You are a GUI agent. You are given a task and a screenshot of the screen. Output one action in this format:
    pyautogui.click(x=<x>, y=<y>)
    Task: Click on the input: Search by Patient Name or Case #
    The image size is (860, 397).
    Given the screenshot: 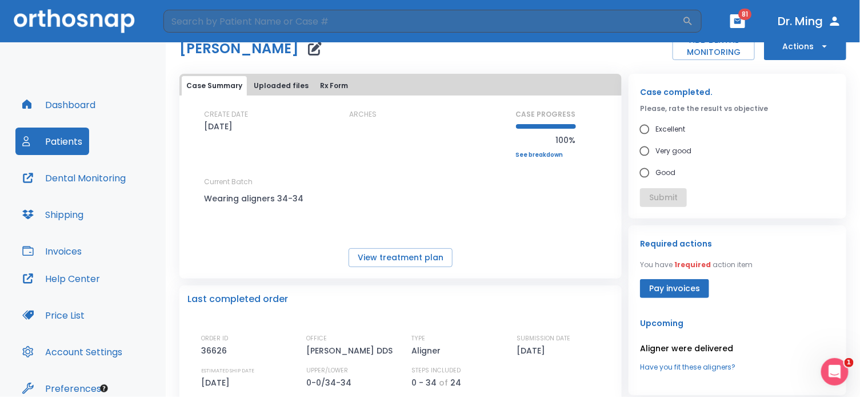 What is the action you would take?
    pyautogui.click(x=423, y=21)
    